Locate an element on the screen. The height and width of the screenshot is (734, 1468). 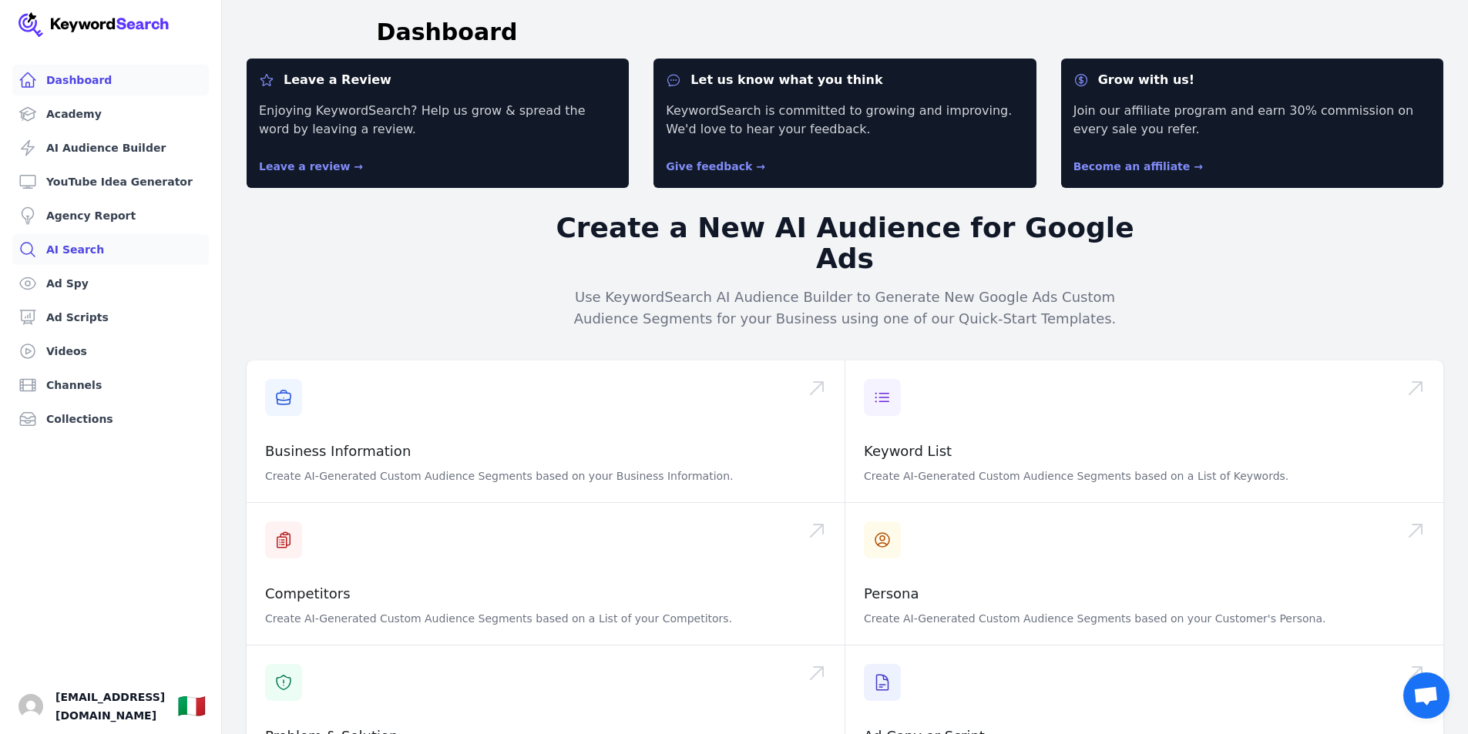
a: Persona is located at coordinates (891, 593).